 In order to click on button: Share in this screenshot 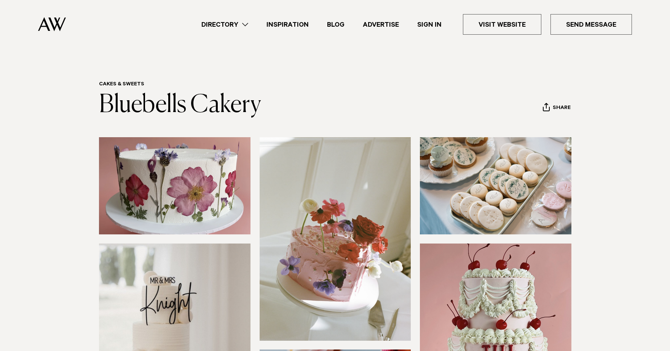, I will do `click(557, 108)`.